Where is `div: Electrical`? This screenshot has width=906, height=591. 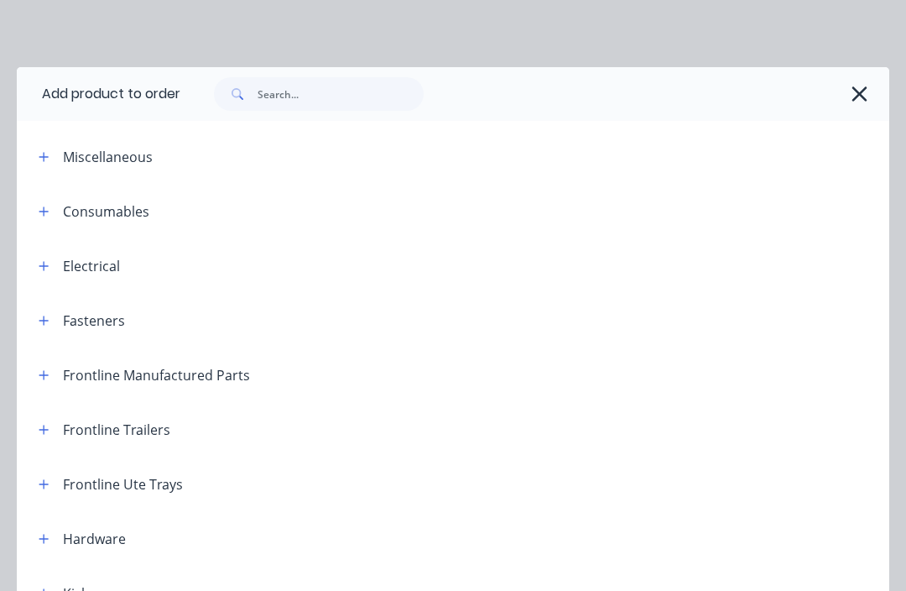
div: Electrical is located at coordinates (91, 266).